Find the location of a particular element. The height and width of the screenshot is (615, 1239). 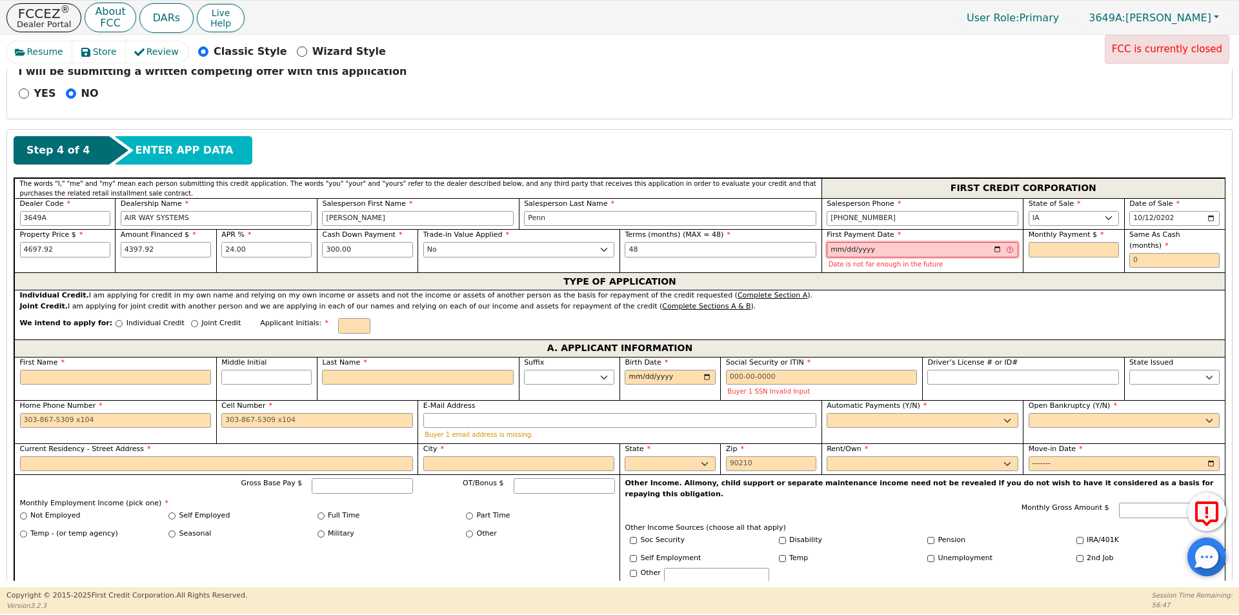

span: Automatic Payments (Y/N) is located at coordinates (876, 405).